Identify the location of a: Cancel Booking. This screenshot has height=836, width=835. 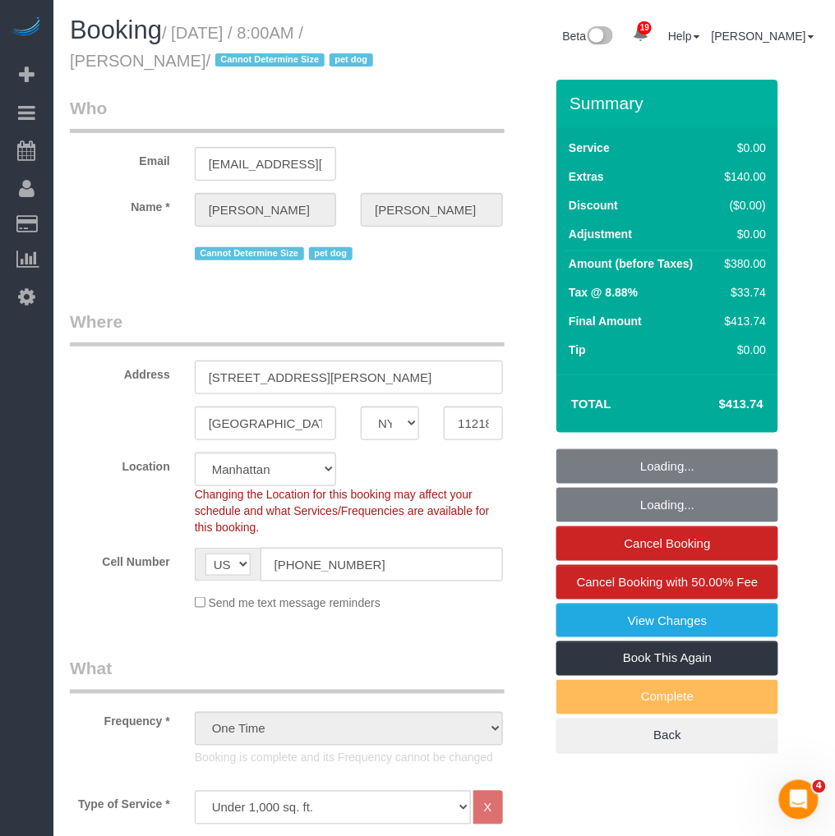
(667, 544).